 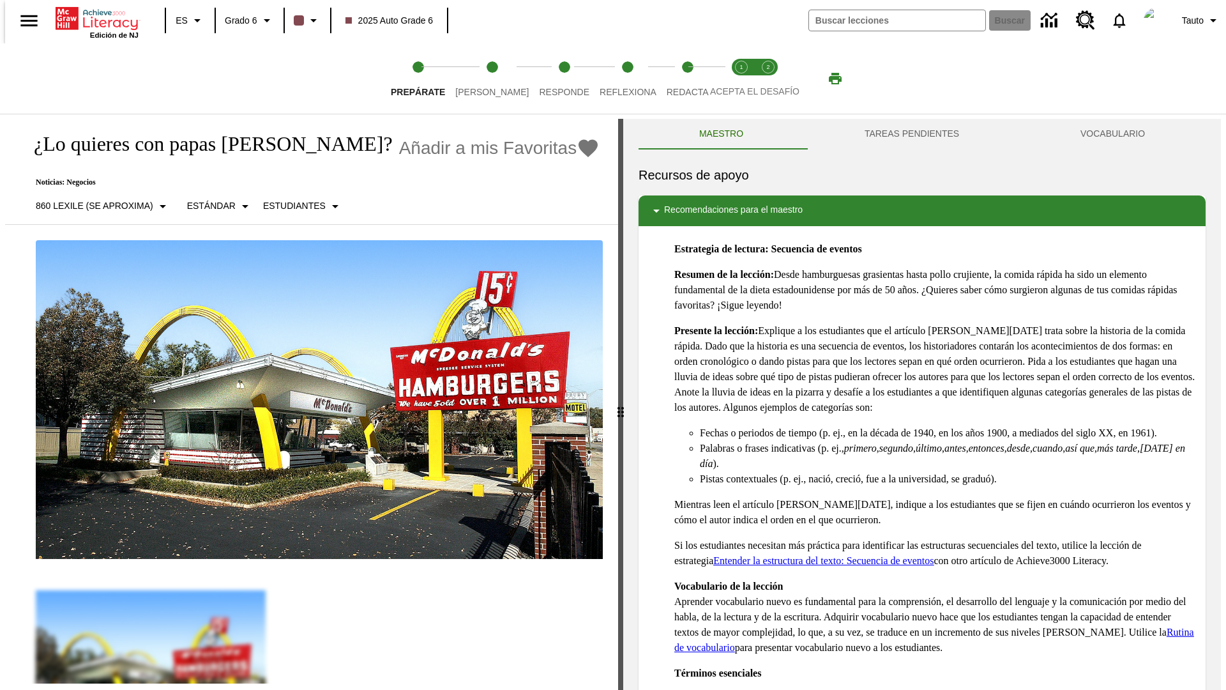 What do you see at coordinates (896, 448) in the screenshot?
I see `em: segundo` at bounding box center [896, 448].